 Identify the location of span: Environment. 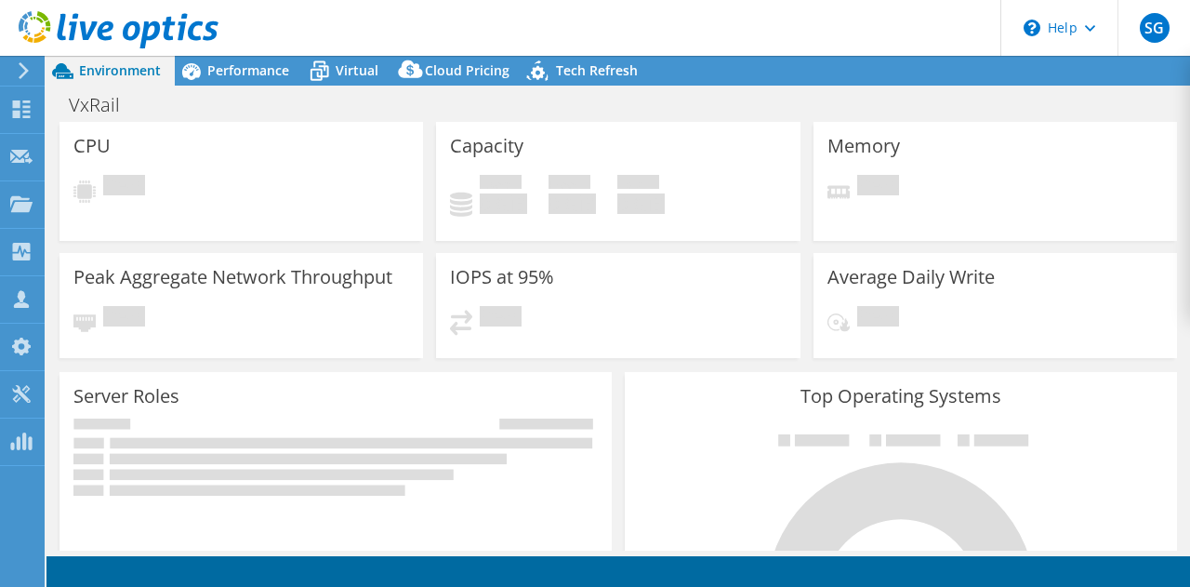
(120, 70).